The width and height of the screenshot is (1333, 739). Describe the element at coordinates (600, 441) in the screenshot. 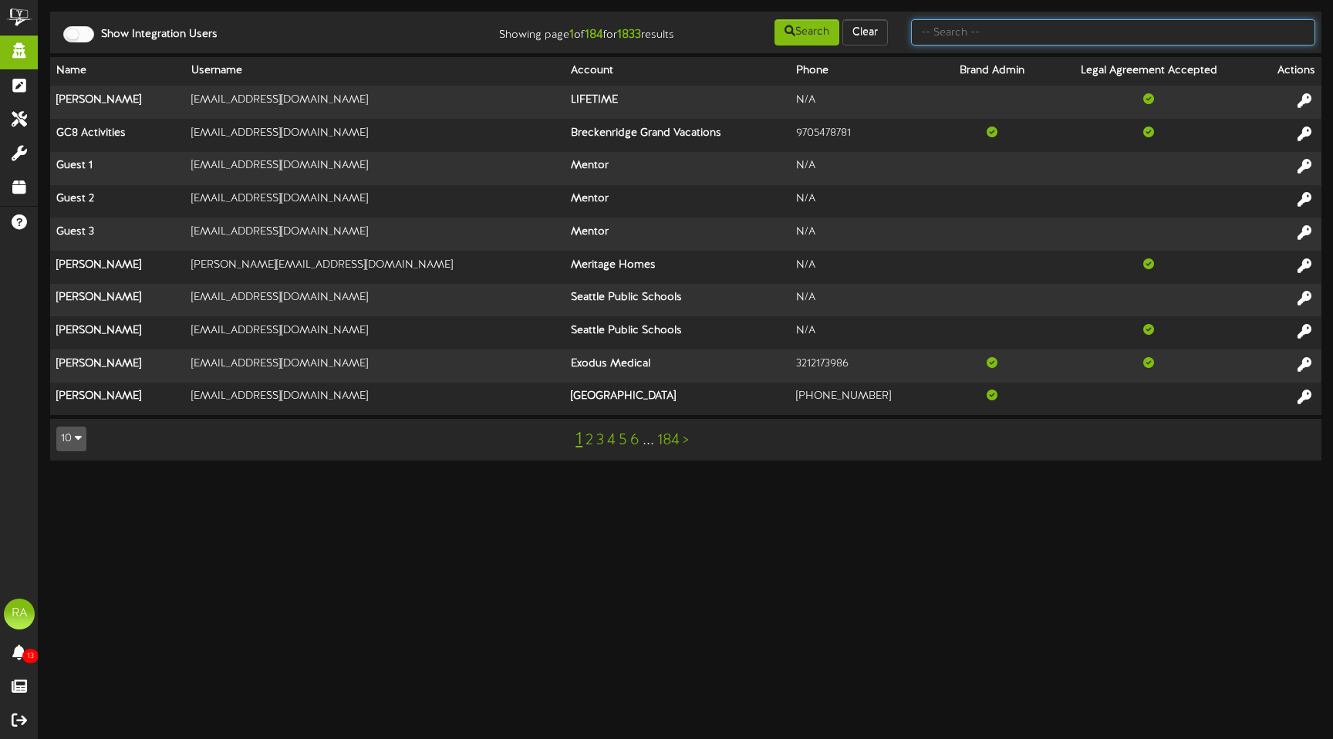

I see `a: 3` at that location.